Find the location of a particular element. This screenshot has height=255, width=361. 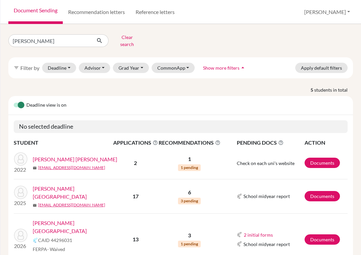

span: - Waived is located at coordinates (56, 249).